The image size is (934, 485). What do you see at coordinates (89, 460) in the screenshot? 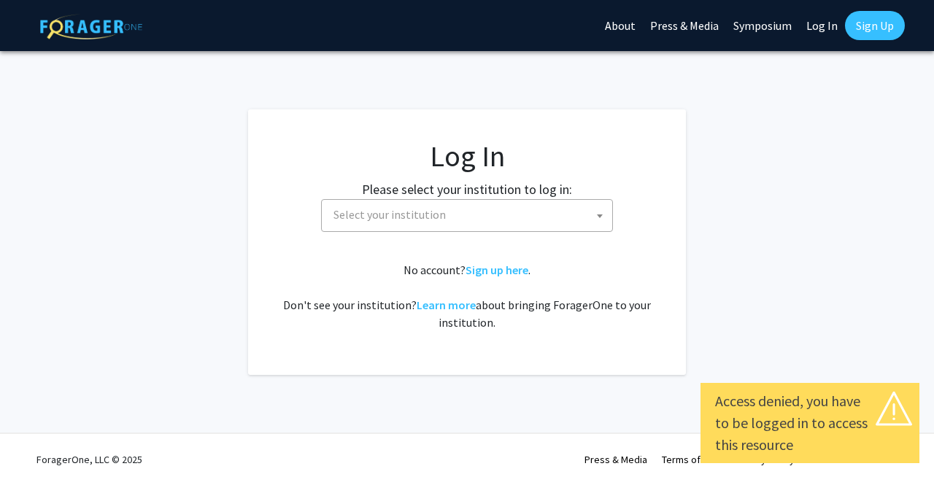
I see `div: ForagerOne, LLC © 2025` at bounding box center [89, 460].